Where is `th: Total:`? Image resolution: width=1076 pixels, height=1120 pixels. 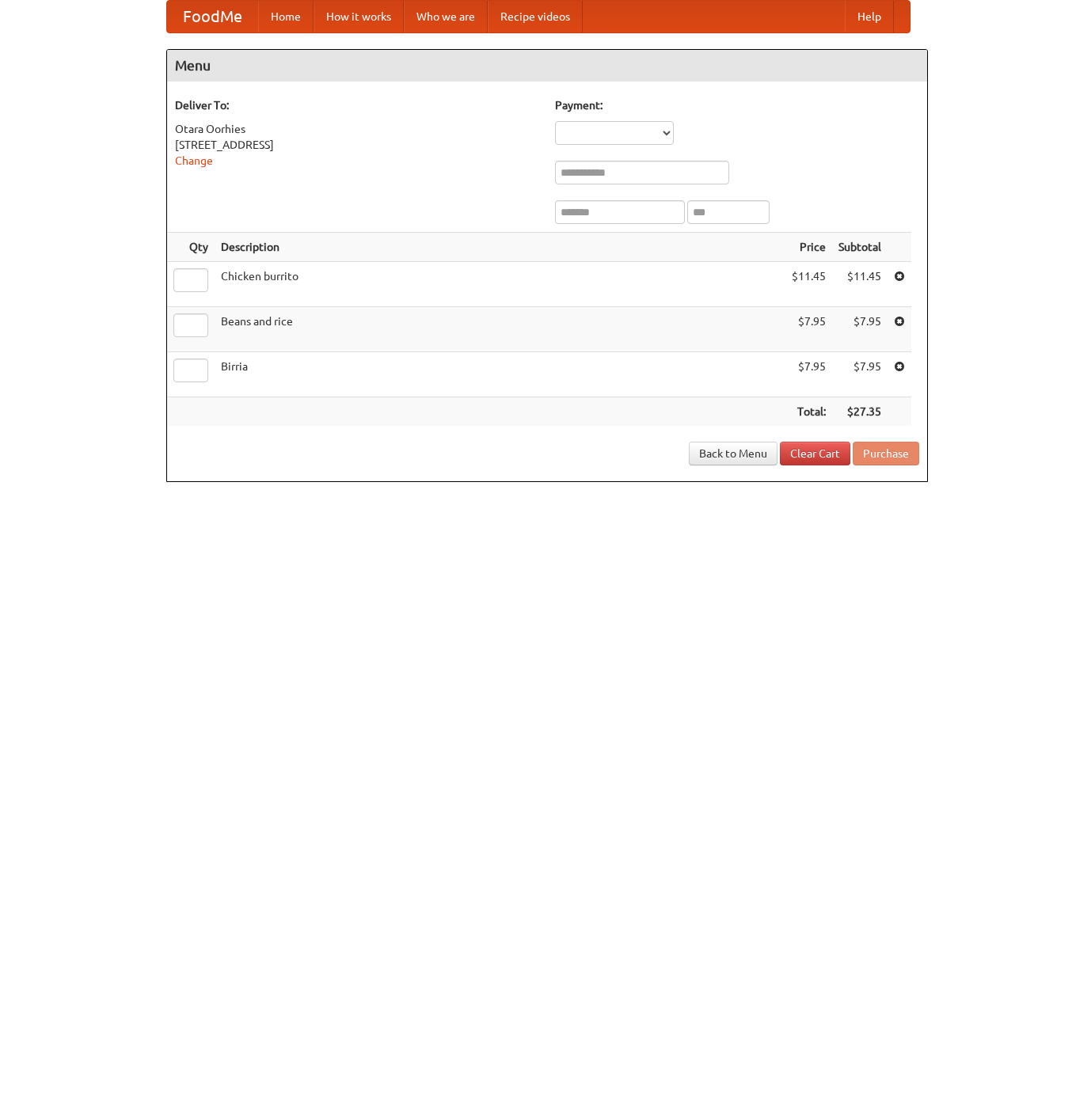 th: Total: is located at coordinates (808, 411).